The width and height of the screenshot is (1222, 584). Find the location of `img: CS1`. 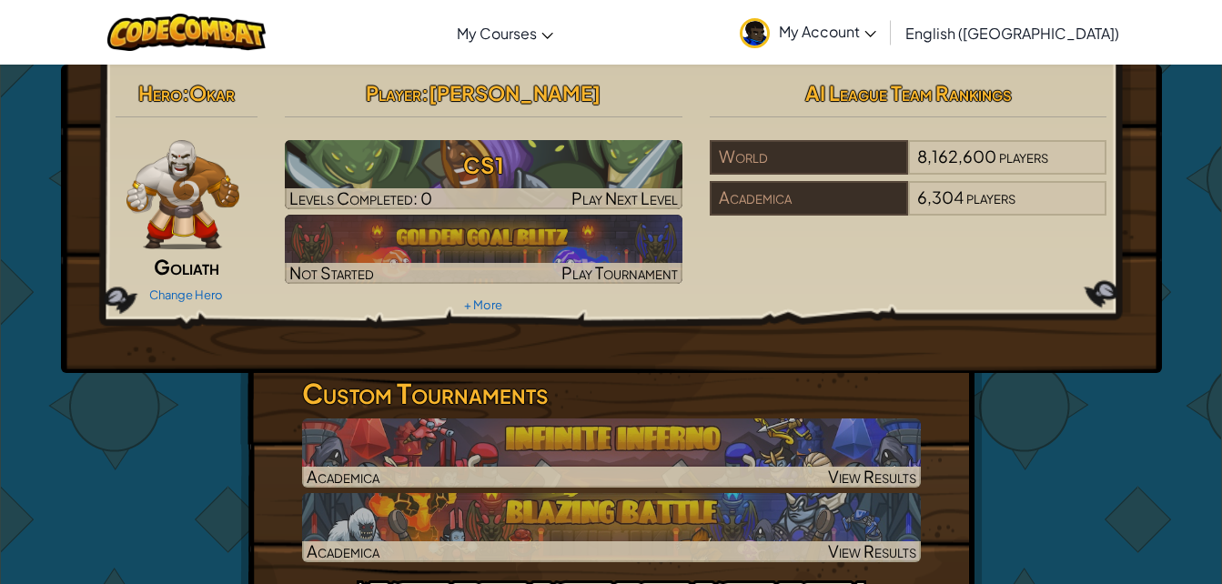

img: CS1 is located at coordinates (483, 175).